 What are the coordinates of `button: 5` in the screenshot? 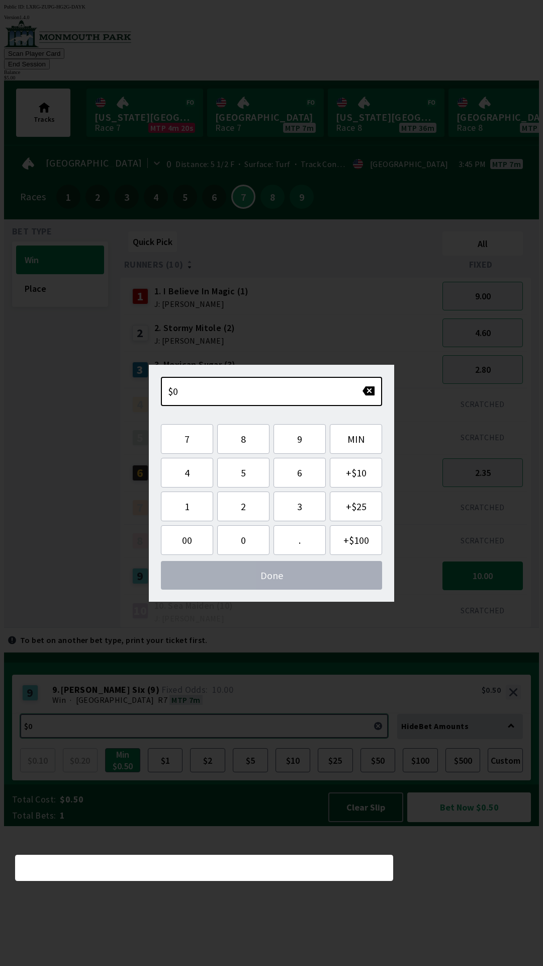 It's located at (243, 472).